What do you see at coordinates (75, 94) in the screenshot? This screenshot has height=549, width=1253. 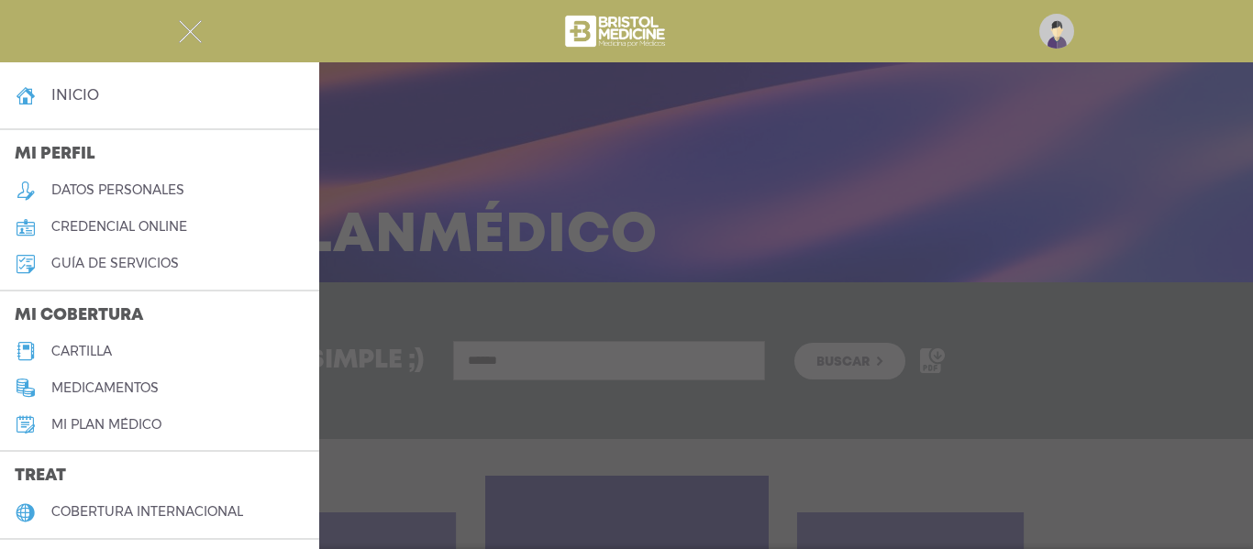 I see `h4: inicio` at bounding box center [75, 94].